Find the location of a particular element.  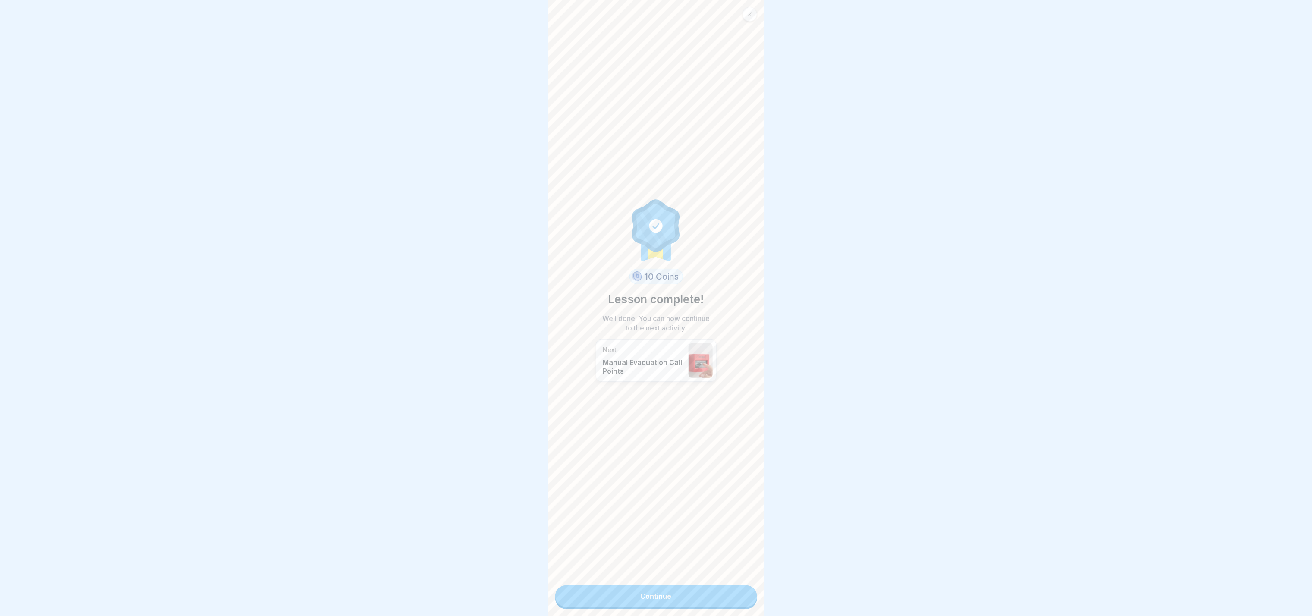

img: coin.svg is located at coordinates (637, 277).